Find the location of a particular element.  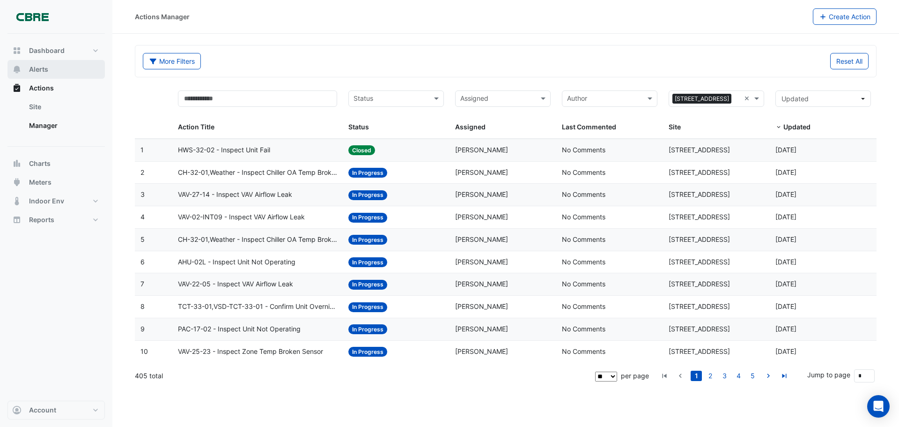

span: Meters is located at coordinates (40, 182).